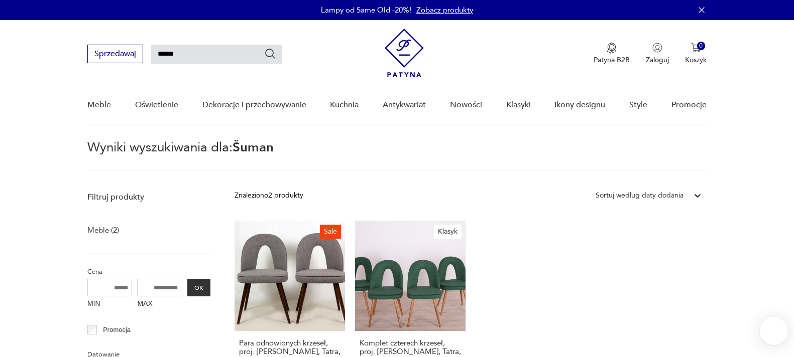 This screenshot has height=357, width=794. Describe the element at coordinates (638, 105) in the screenshot. I see `a: Style` at that location.